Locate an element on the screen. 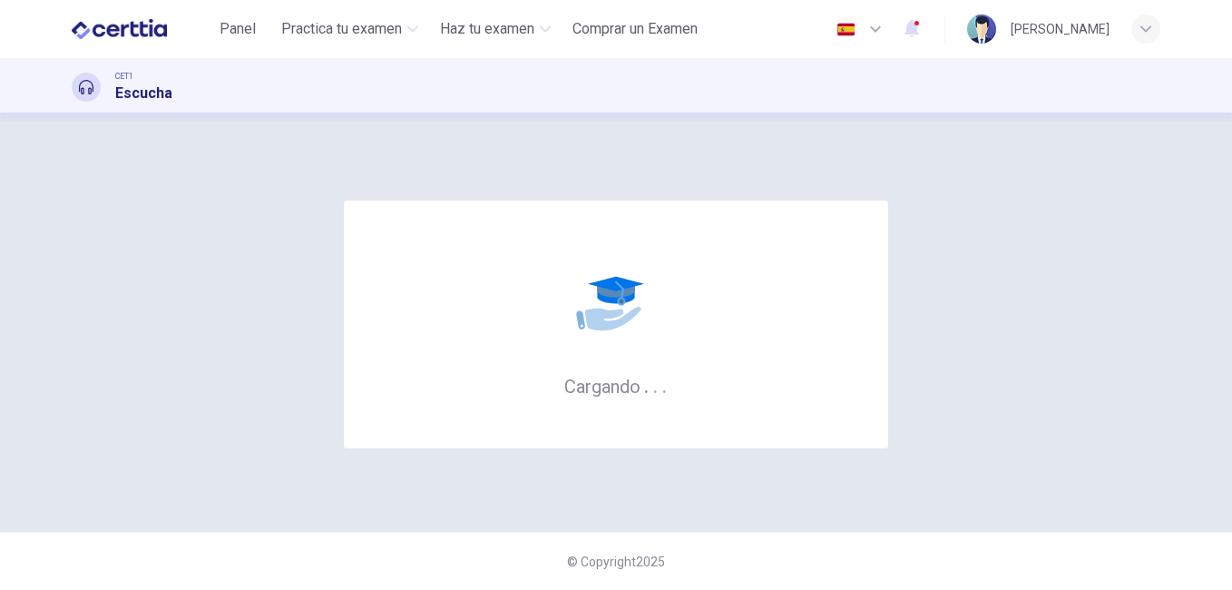 This screenshot has width=1232, height=590. button: Haz tu examen is located at coordinates (496, 29).